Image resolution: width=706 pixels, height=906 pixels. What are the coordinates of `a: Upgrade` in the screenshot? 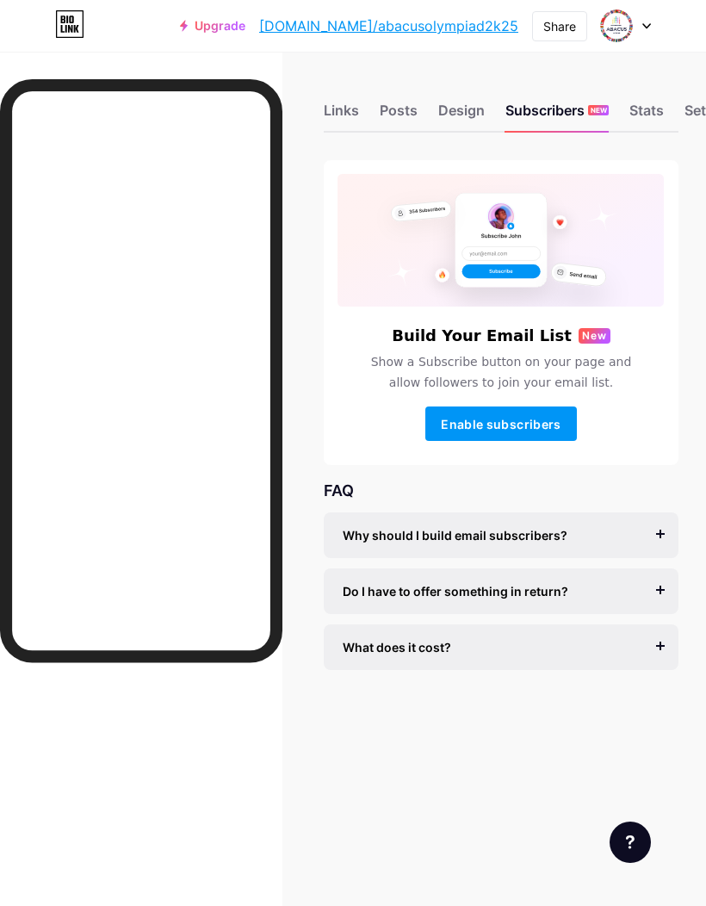 It's located at (213, 26).